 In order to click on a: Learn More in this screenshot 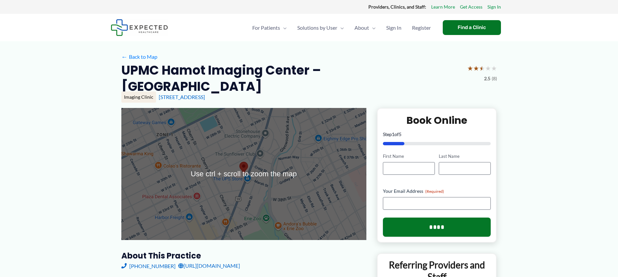, I will do `click(443, 7)`.